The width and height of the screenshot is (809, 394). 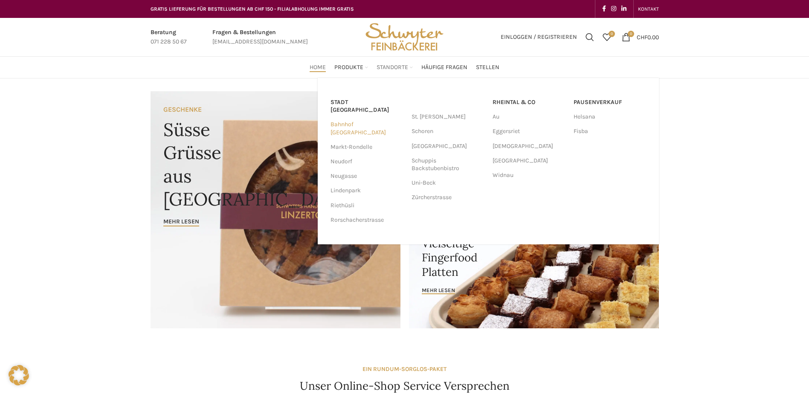 What do you see at coordinates (349, 67) in the screenshot?
I see `span: Produkte` at bounding box center [349, 67].